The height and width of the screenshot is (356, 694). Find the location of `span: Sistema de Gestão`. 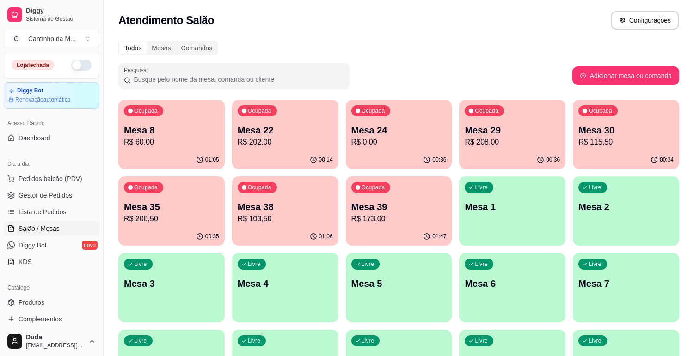

span: Sistema de Gestão is located at coordinates (61, 19).